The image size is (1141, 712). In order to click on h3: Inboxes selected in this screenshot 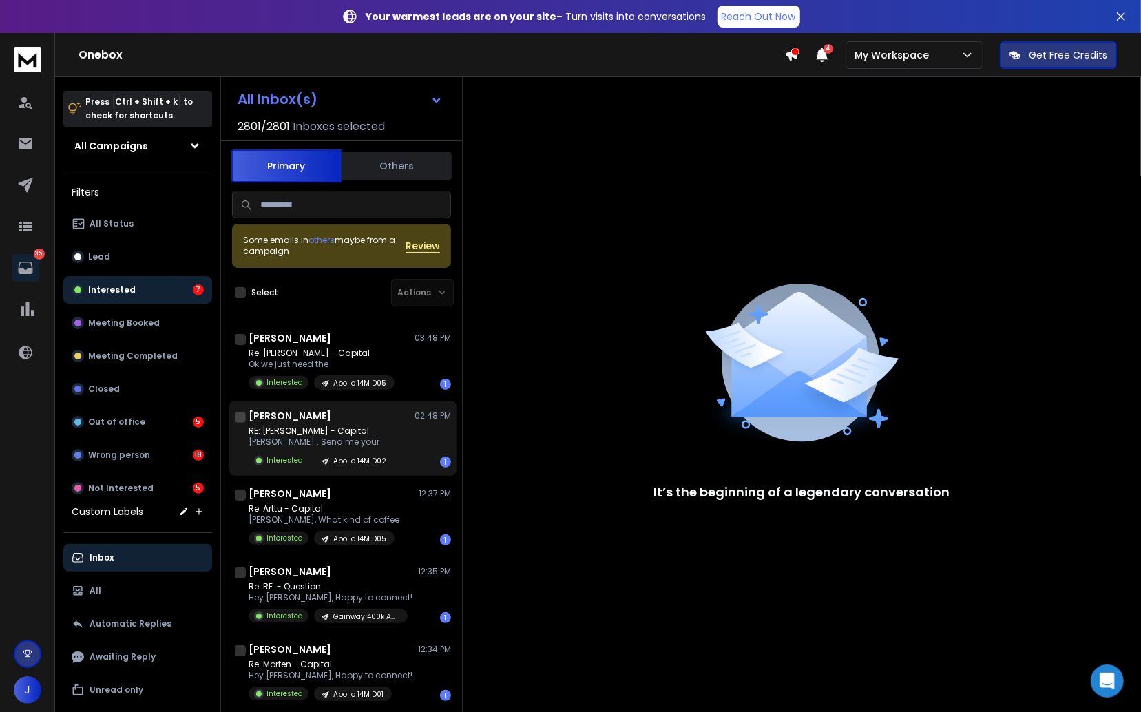, I will do `click(339, 127)`.